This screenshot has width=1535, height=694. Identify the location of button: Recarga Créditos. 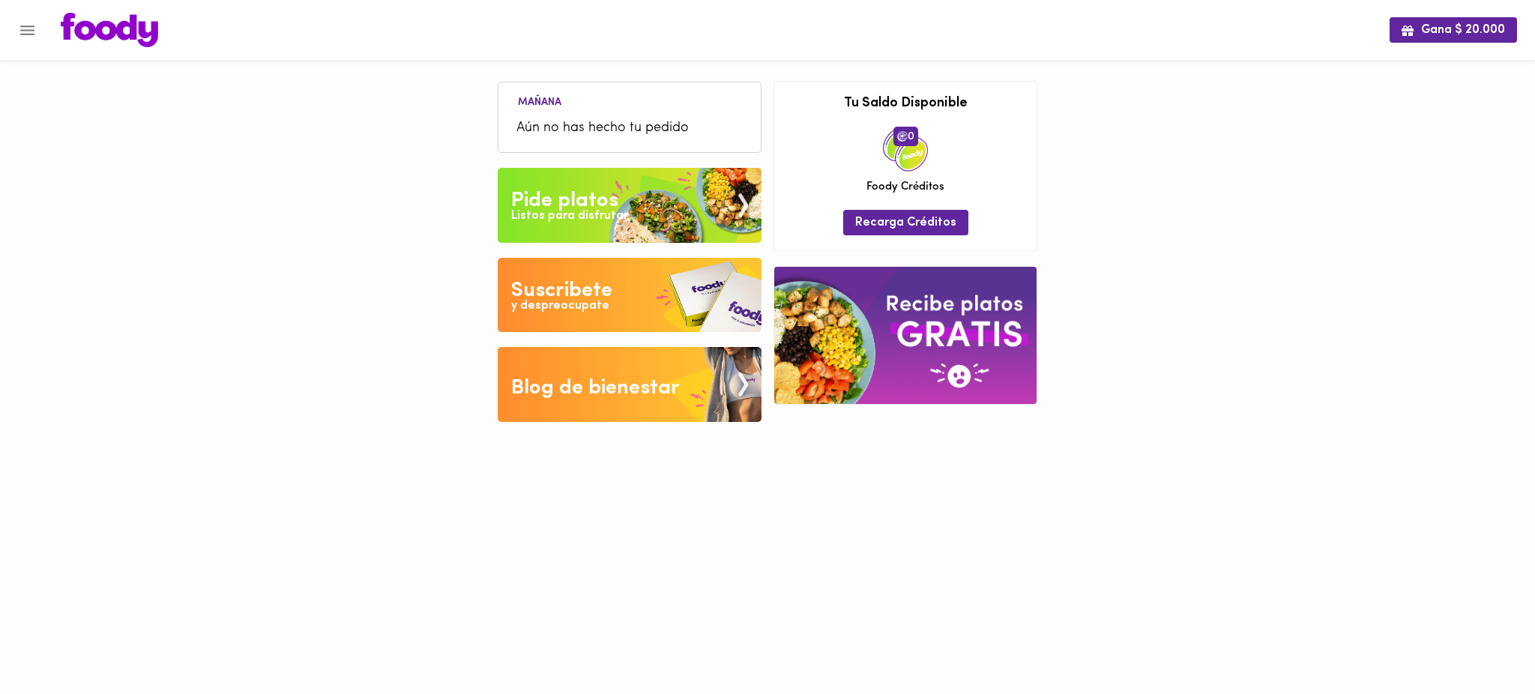
(905, 222).